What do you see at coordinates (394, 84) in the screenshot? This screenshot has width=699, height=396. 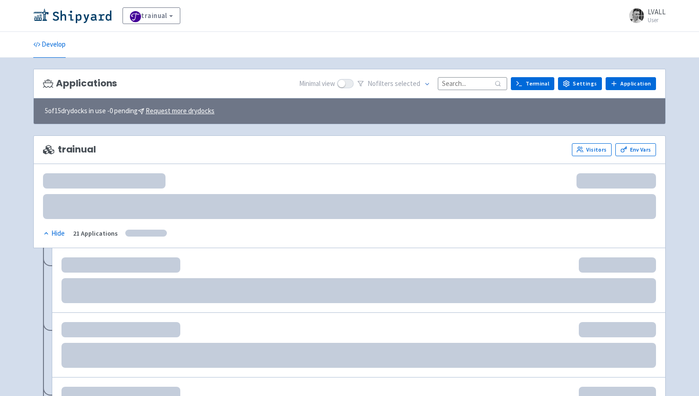 I see `span: No filter s` at bounding box center [394, 84].